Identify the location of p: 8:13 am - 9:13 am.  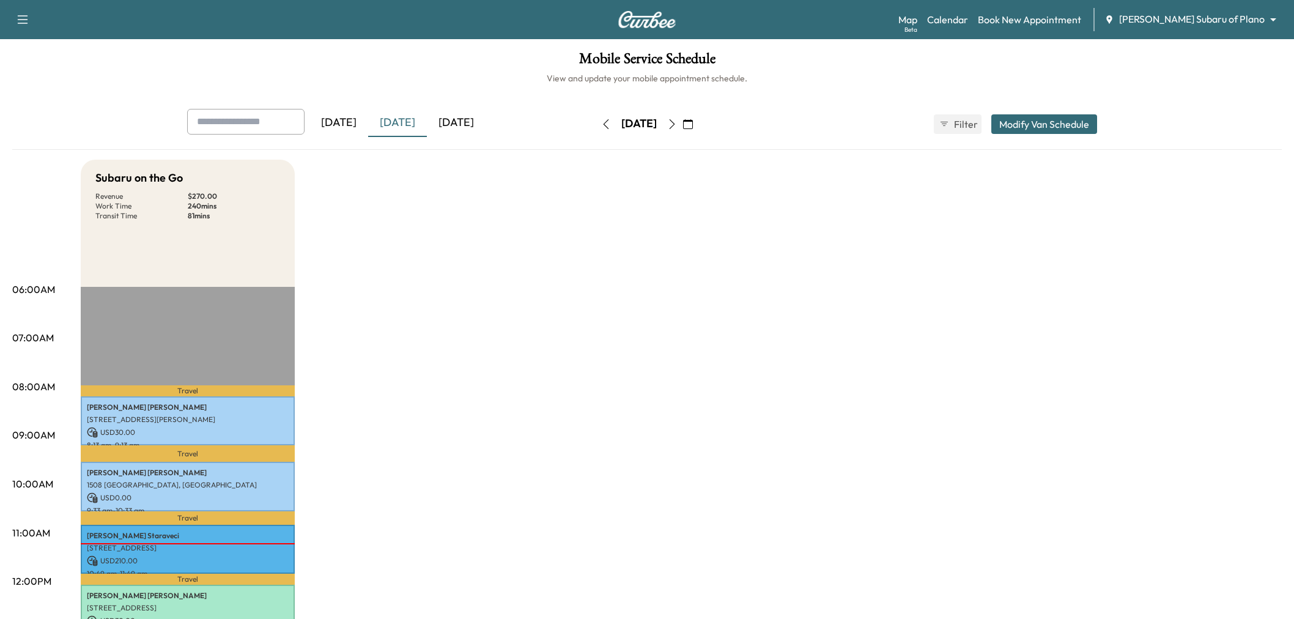
(188, 445).